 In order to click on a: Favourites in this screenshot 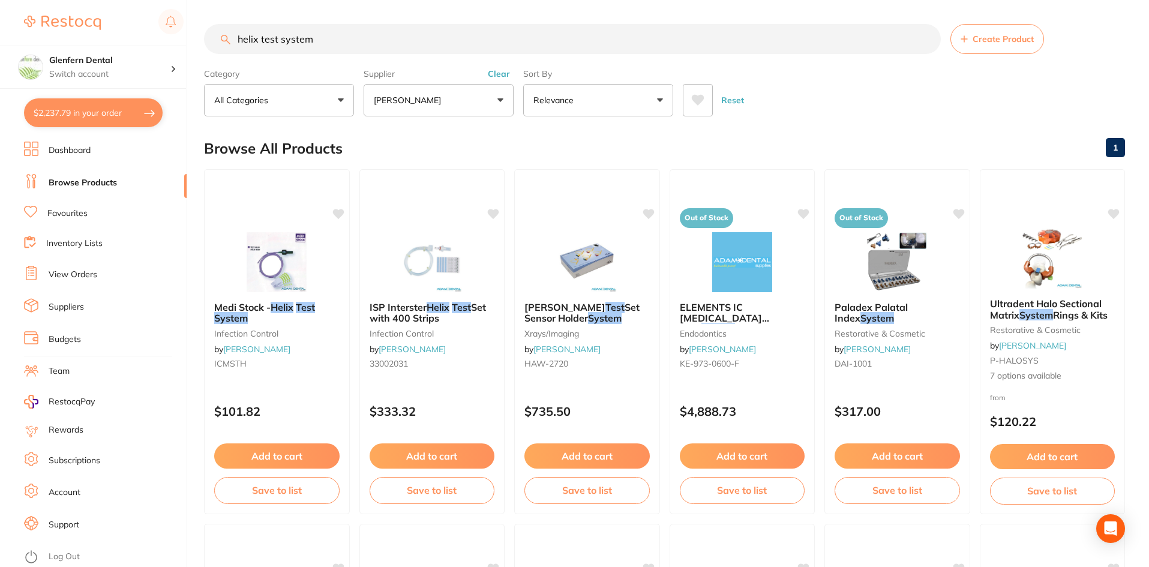, I will do `click(67, 214)`.